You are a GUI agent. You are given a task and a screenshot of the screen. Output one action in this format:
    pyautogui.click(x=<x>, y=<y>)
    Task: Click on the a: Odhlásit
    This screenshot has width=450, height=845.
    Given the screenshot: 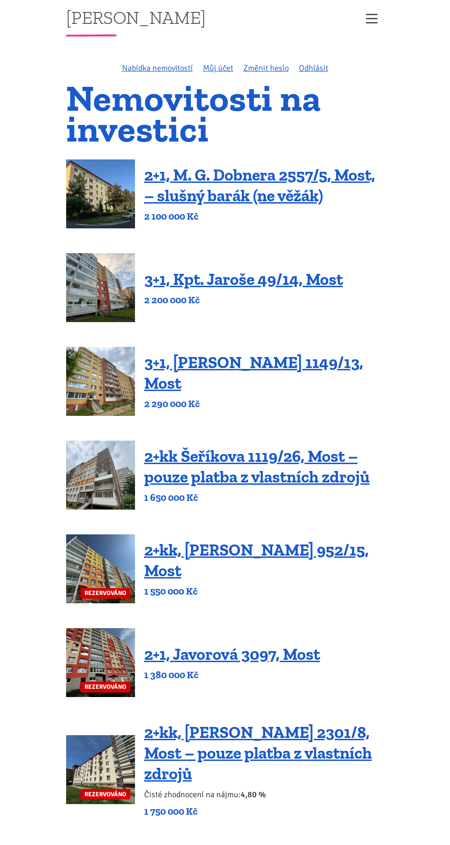 What is the action you would take?
    pyautogui.click(x=314, y=68)
    